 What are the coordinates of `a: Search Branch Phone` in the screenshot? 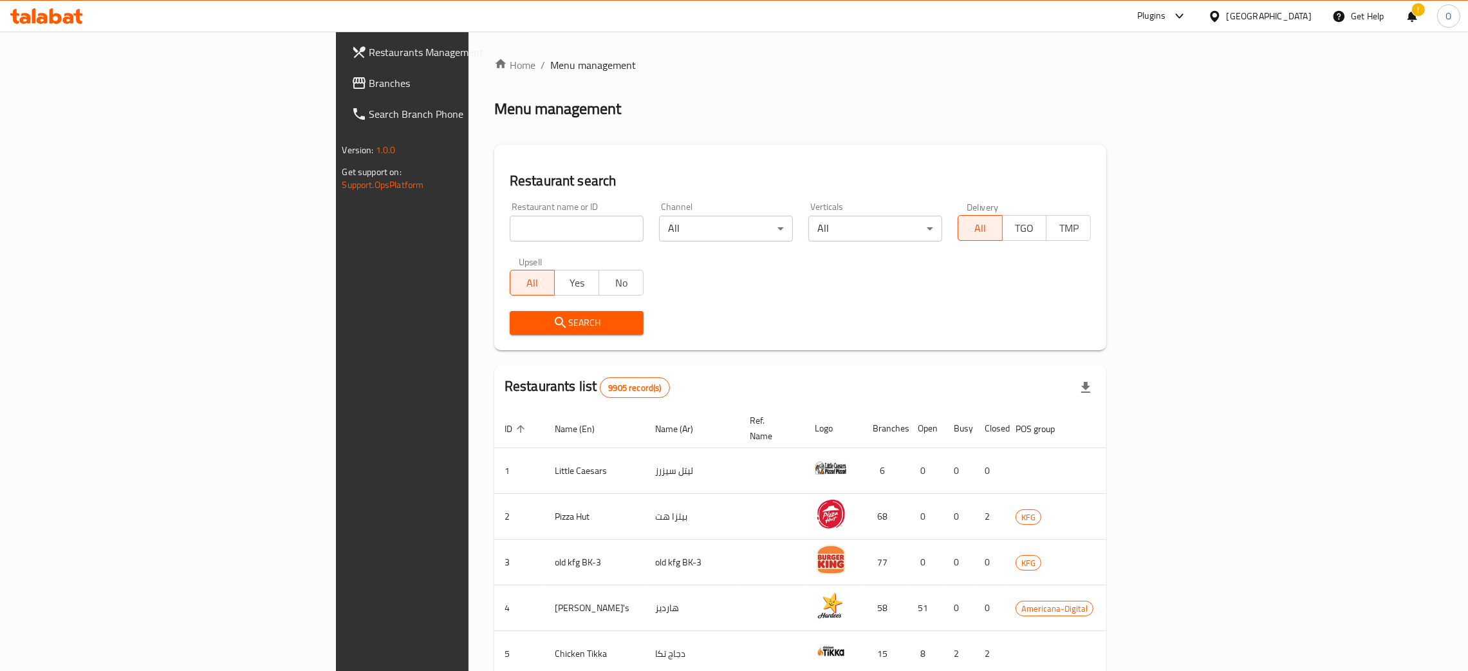 It's located at (461, 114).